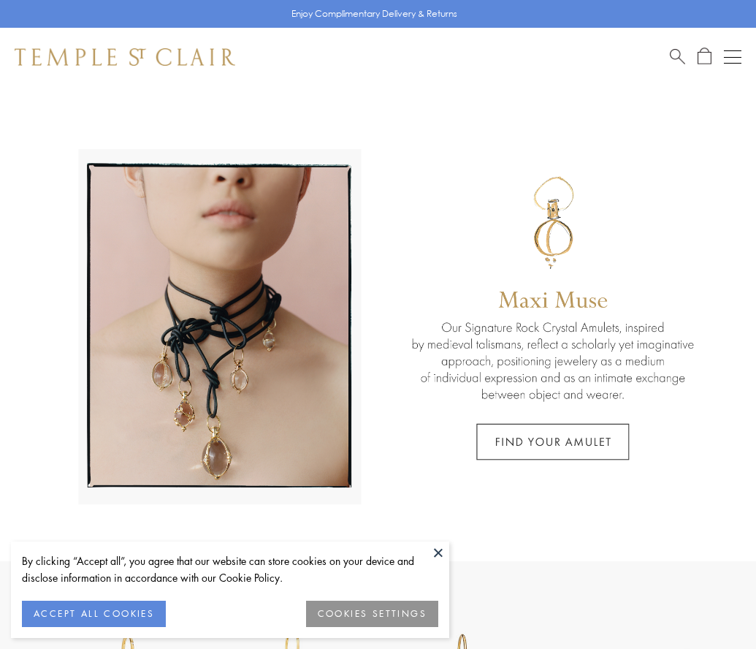 This screenshot has height=649, width=756. What do you see at coordinates (125, 57) in the screenshot?
I see `img: Temple St. Clair` at bounding box center [125, 57].